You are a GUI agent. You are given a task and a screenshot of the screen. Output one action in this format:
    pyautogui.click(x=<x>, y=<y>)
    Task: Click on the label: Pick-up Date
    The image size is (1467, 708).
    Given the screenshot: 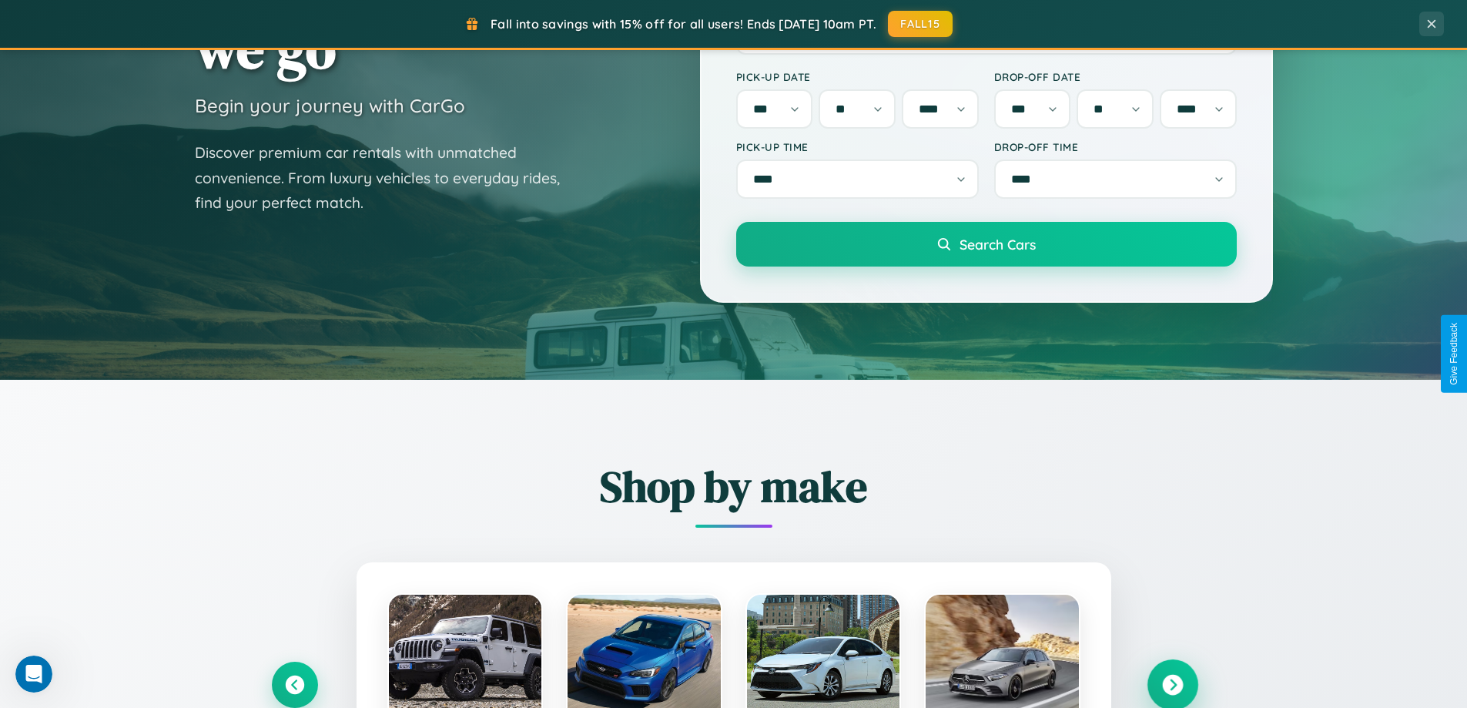 What is the action you would take?
    pyautogui.click(x=857, y=76)
    